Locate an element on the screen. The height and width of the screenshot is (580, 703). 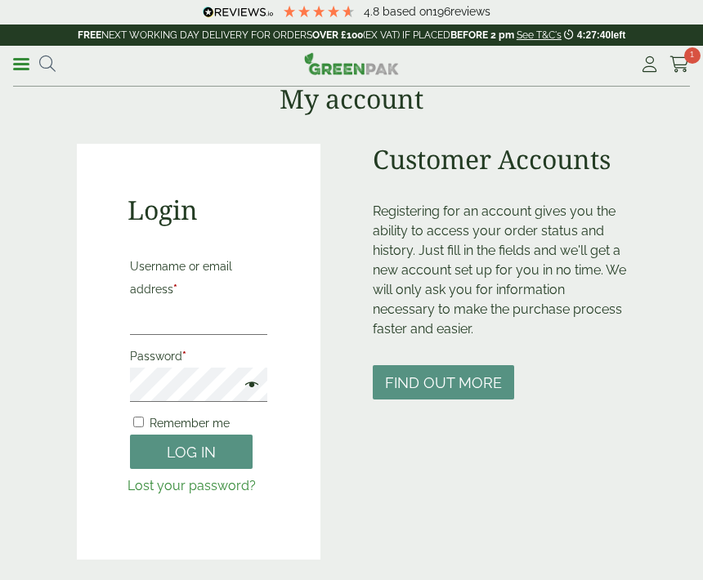
button: Log in is located at coordinates (191, 452).